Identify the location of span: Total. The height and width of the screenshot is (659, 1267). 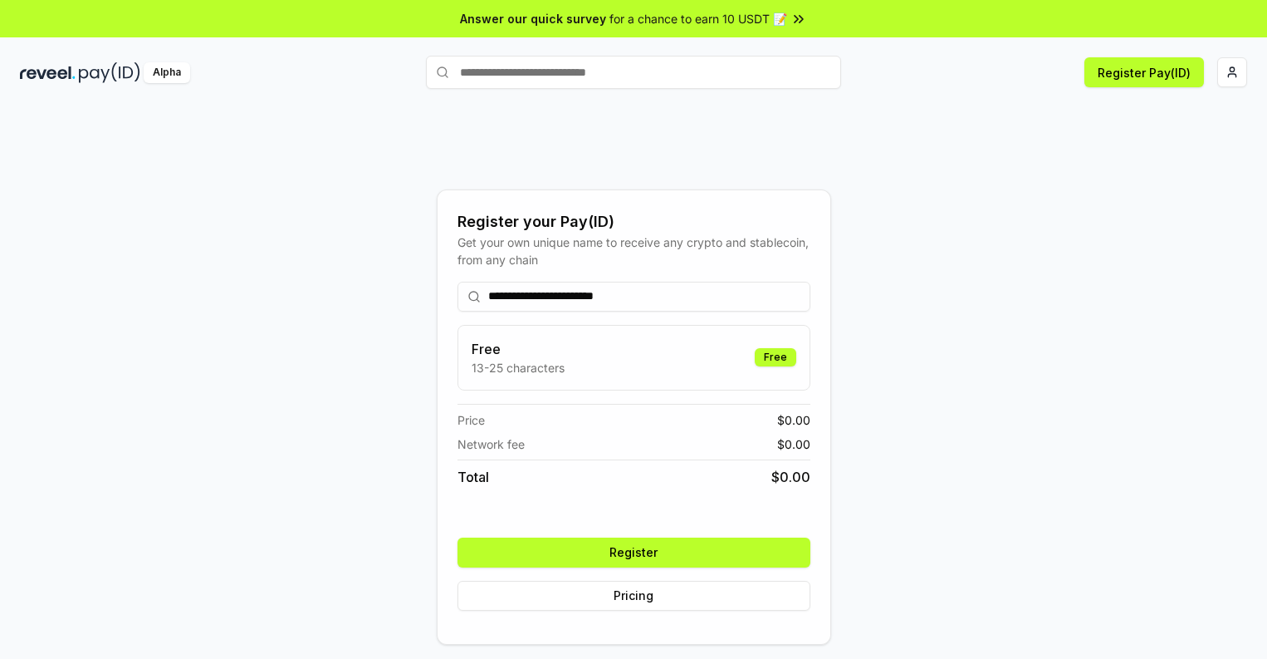
(473, 477).